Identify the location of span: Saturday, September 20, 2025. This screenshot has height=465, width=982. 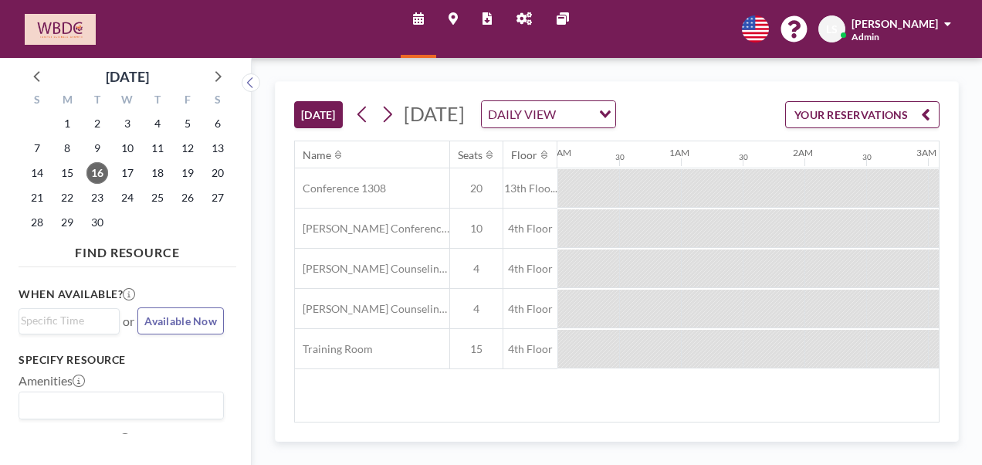
(218, 173).